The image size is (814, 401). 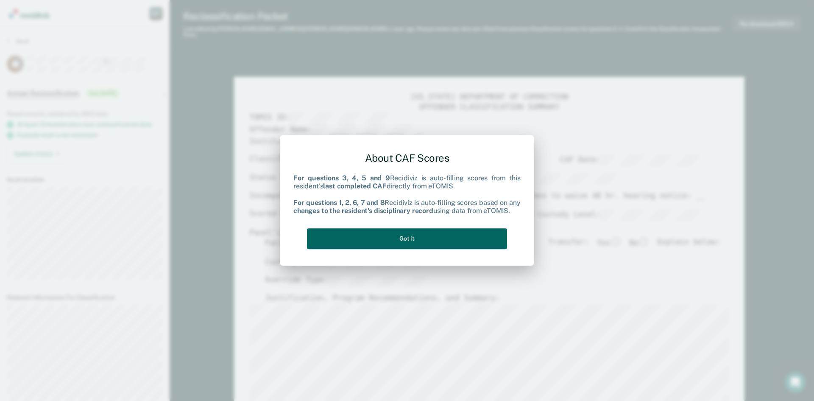 What do you see at coordinates (342, 178) in the screenshot?
I see `b: For questions 3, 4, 5 and 9` at bounding box center [342, 178].